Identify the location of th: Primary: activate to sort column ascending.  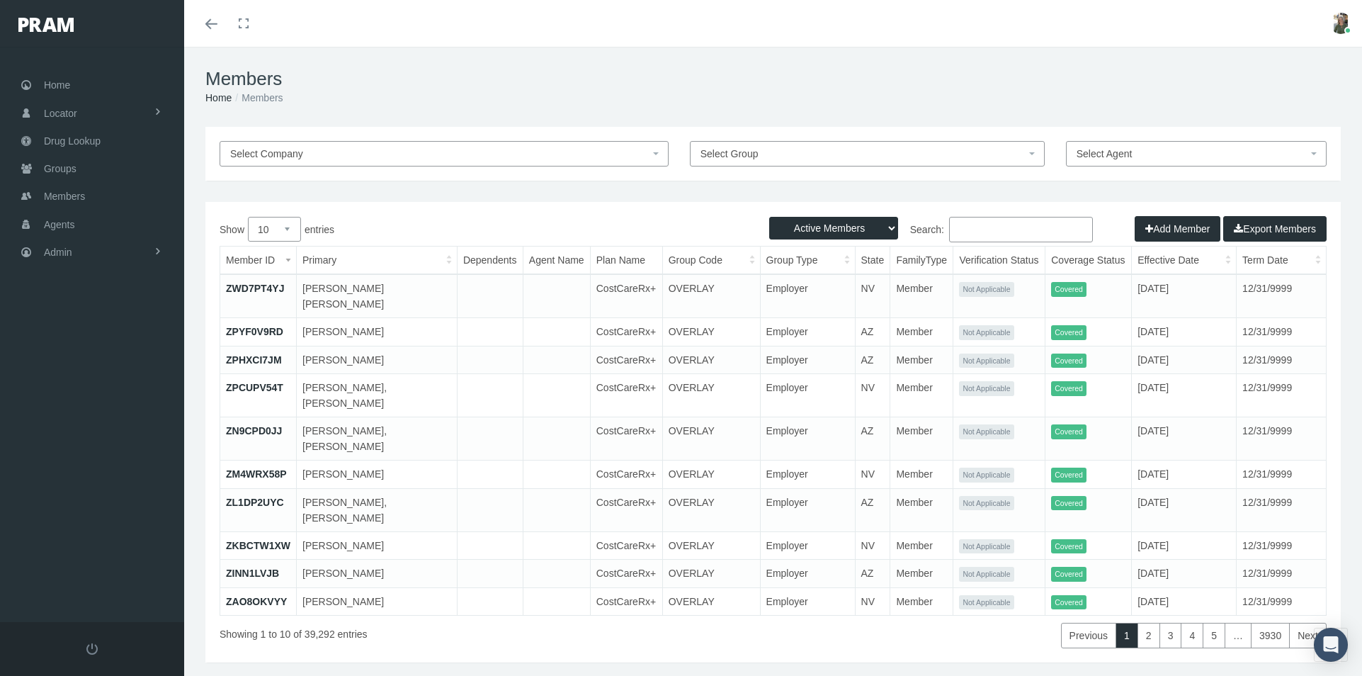
(377, 260).